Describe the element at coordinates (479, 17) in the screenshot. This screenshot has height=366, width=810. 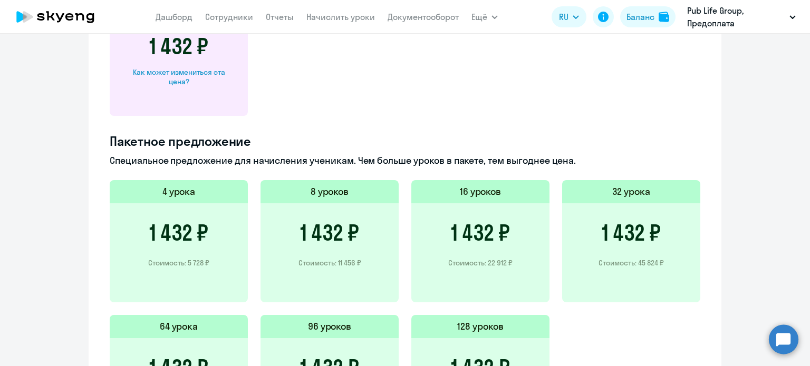
I see `span: Ещё` at that location.